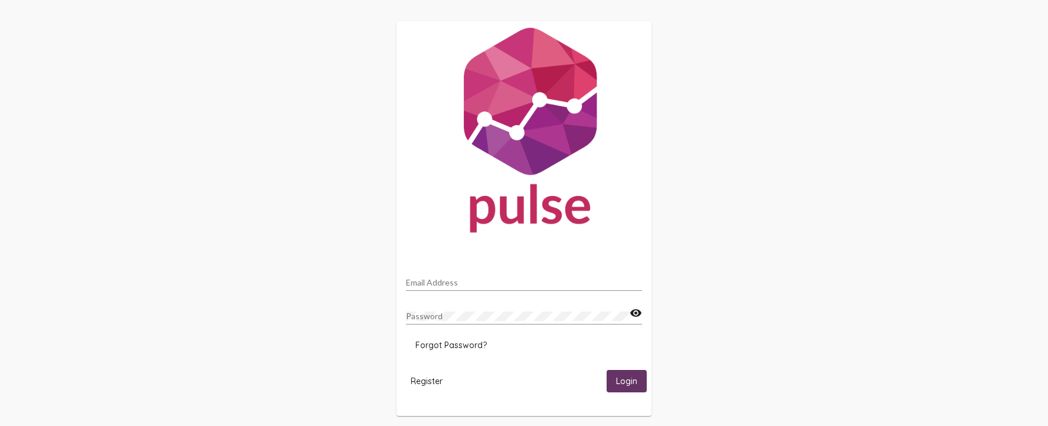 This screenshot has height=426, width=1048. Describe the element at coordinates (427, 381) in the screenshot. I see `button: Register` at that location.